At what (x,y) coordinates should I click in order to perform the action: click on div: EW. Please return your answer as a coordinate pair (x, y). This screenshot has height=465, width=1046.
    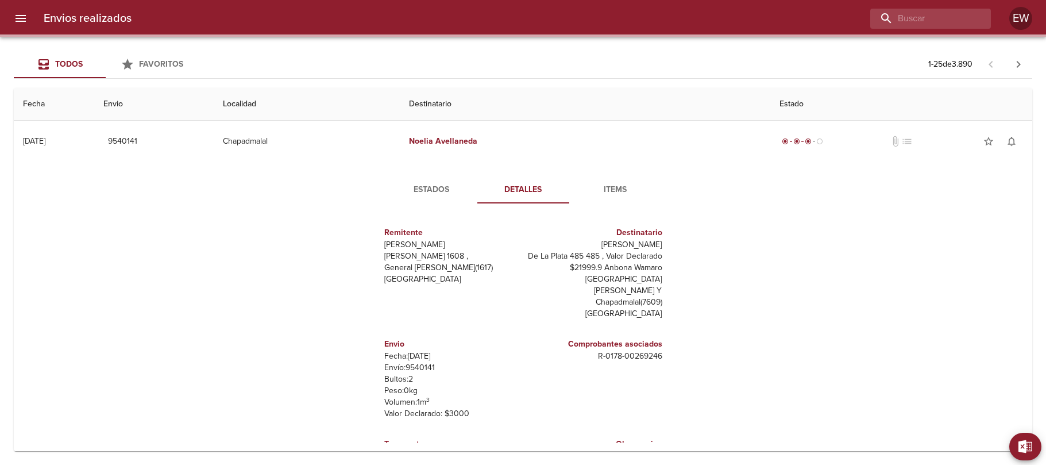
    Looking at the image, I should click on (1020, 18).